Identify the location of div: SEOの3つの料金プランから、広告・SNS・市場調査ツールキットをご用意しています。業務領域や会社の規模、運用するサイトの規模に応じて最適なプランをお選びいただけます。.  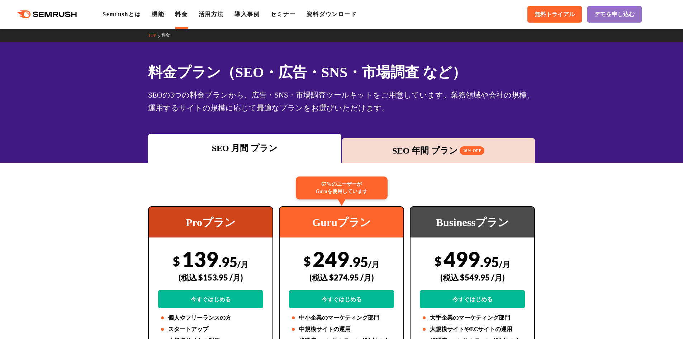
(341, 101).